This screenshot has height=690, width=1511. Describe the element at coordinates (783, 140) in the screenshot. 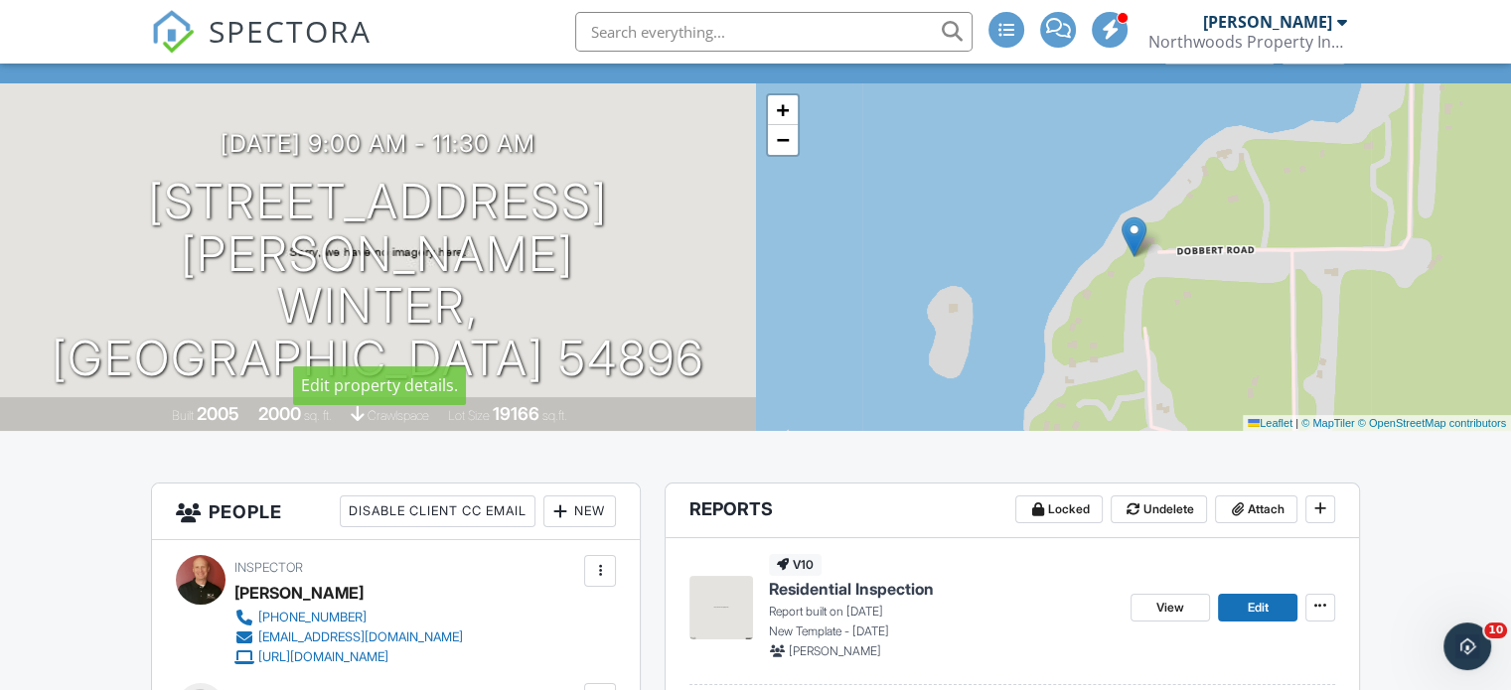

I see `a: Zoom out` at that location.